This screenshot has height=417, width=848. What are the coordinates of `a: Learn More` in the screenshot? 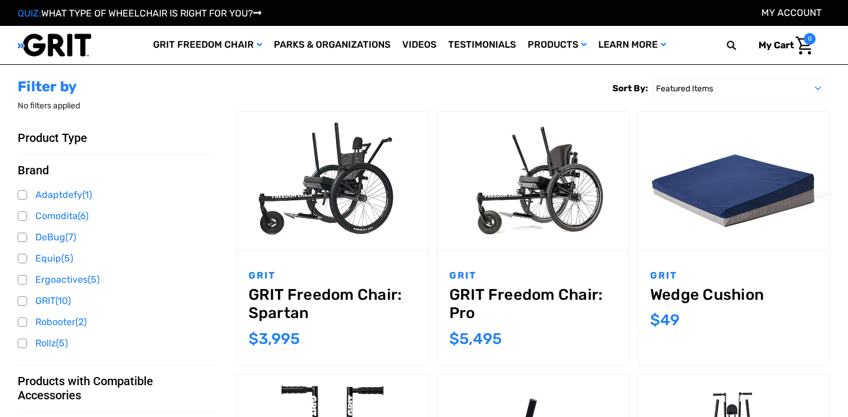 It's located at (632, 45).